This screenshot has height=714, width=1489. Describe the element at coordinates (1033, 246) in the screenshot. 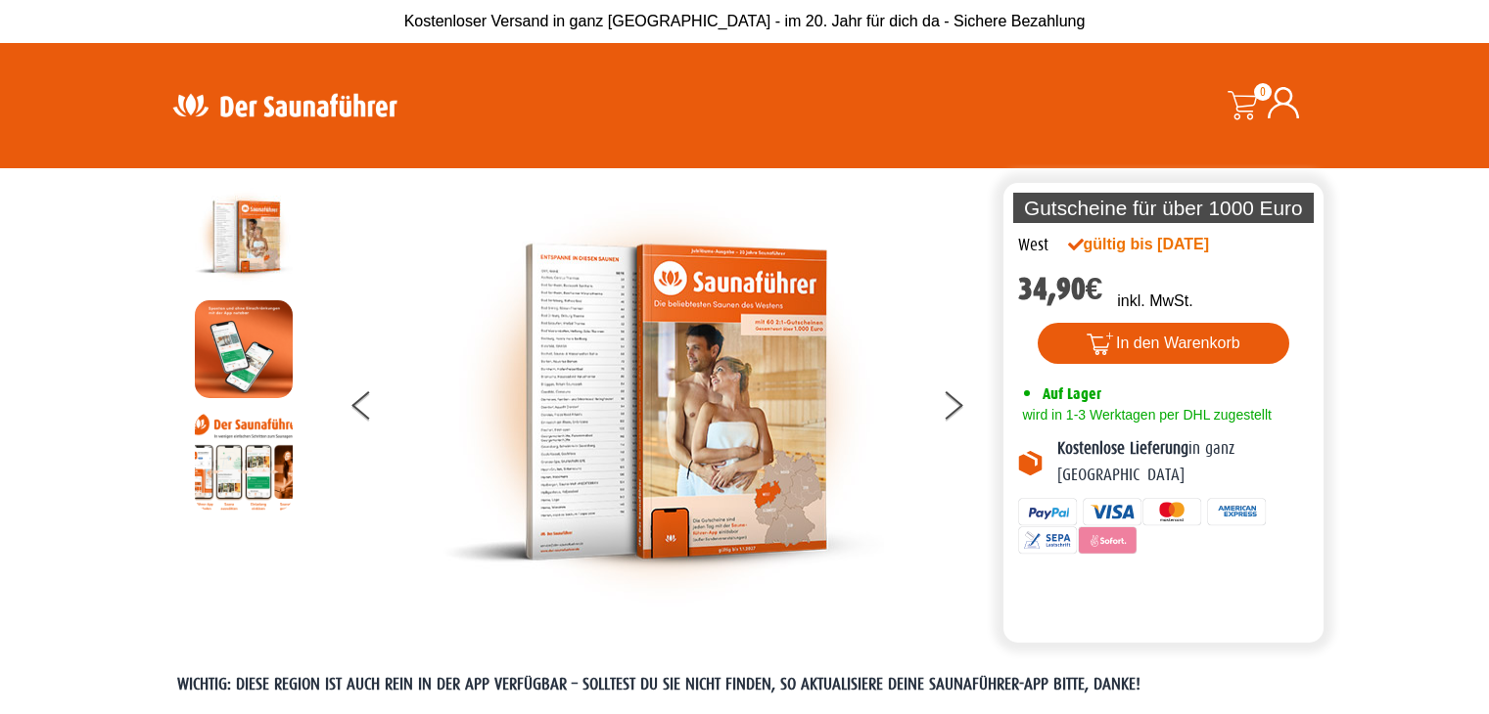

I see `div: West` at that location.